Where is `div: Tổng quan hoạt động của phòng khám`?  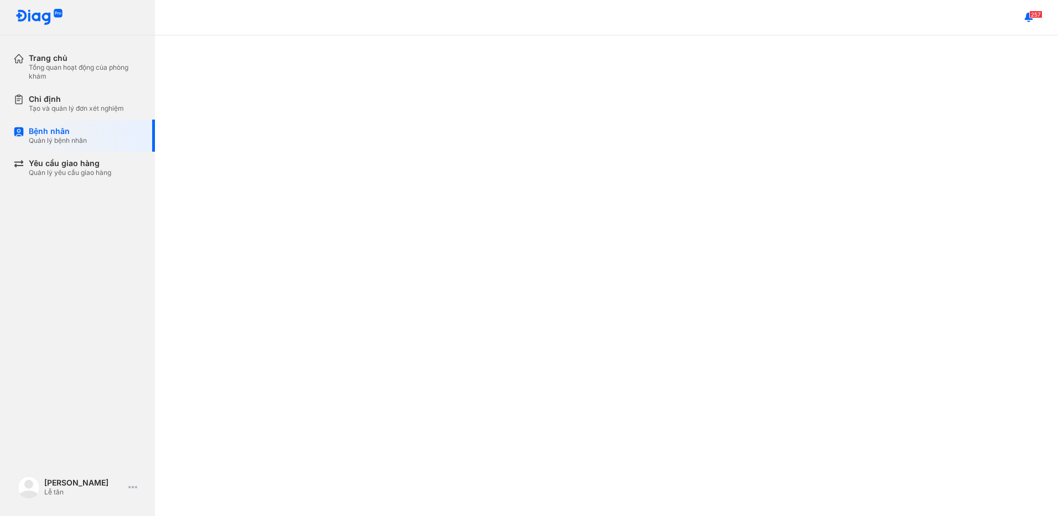 div: Tổng quan hoạt động của phòng khám is located at coordinates (85, 72).